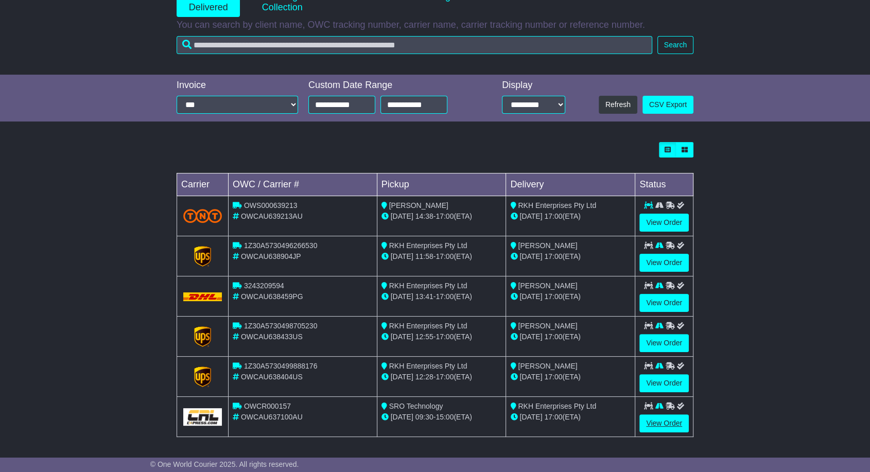 This screenshot has width=870, height=472. I want to click on td: Delivery, so click(570, 185).